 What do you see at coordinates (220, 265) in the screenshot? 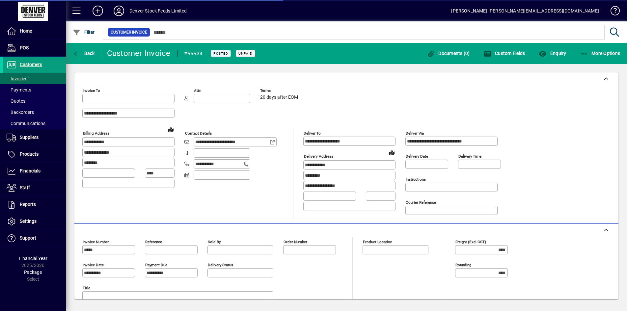
I see `mat-label: Delivery status` at bounding box center [220, 265].